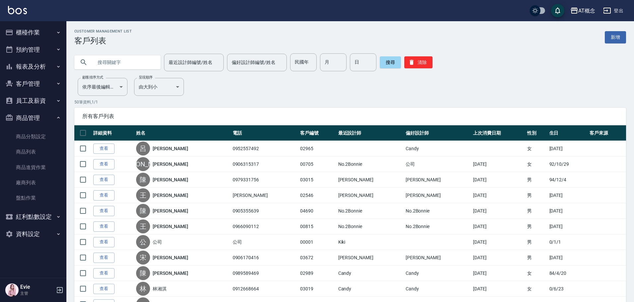  Describe the element at coordinates (264, 133) in the screenshot. I see `th: 電話` at that location.